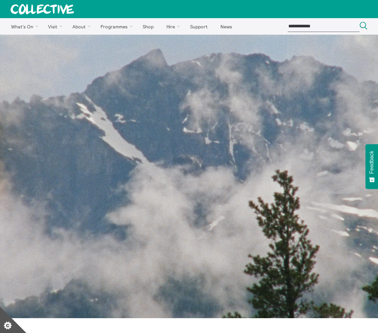 The width and height of the screenshot is (378, 333). I want to click on a: What's On, so click(23, 26).